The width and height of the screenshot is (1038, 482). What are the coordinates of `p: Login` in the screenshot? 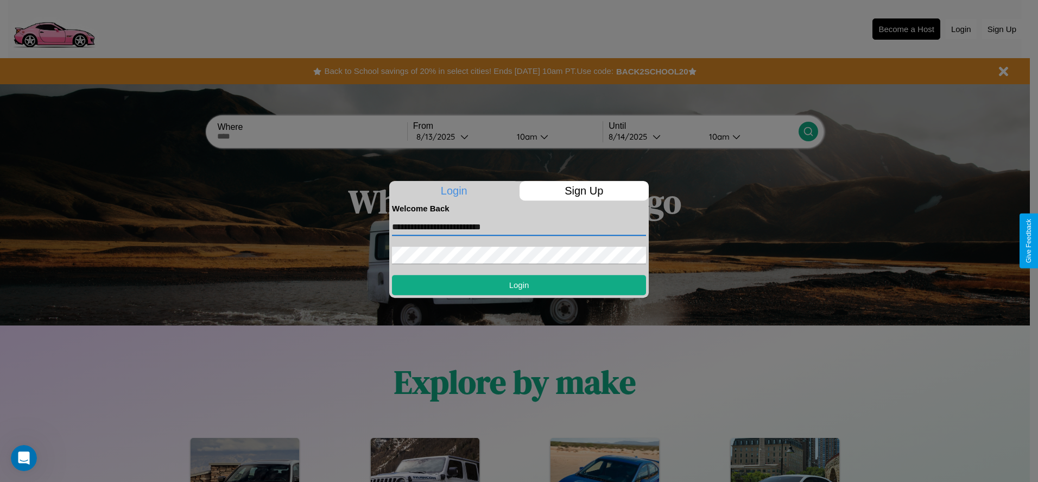 It's located at (454, 191).